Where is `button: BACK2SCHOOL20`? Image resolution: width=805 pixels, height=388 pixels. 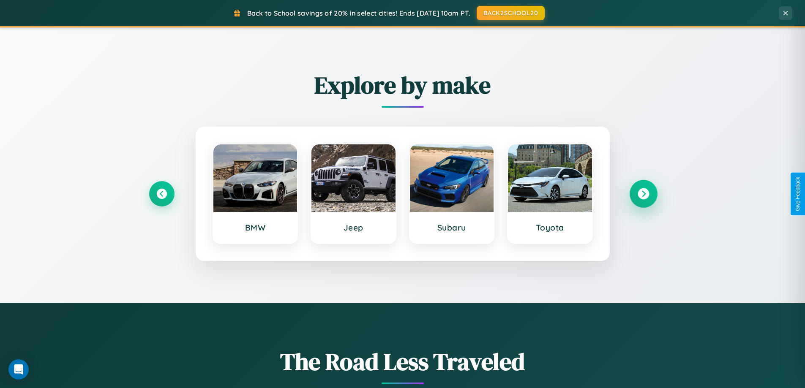 button: BACK2SCHOOL20 is located at coordinates (510, 13).